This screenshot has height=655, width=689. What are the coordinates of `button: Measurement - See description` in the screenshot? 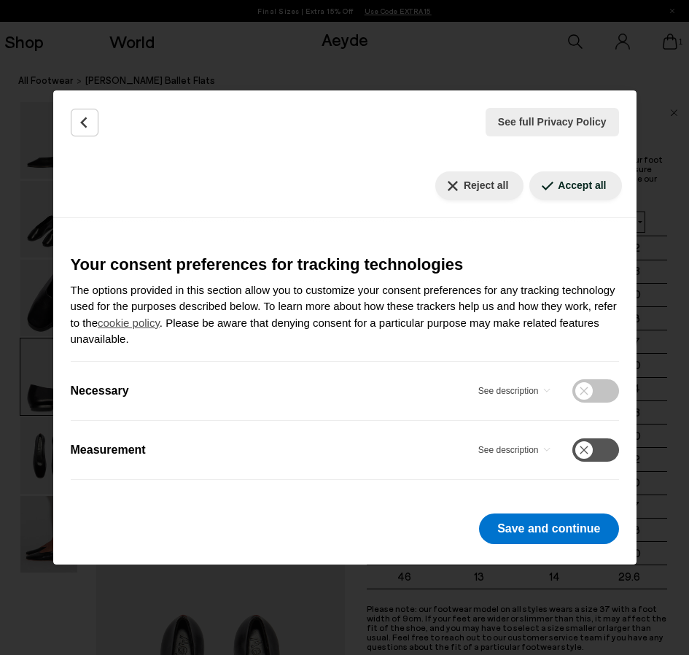 It's located at (516, 450).